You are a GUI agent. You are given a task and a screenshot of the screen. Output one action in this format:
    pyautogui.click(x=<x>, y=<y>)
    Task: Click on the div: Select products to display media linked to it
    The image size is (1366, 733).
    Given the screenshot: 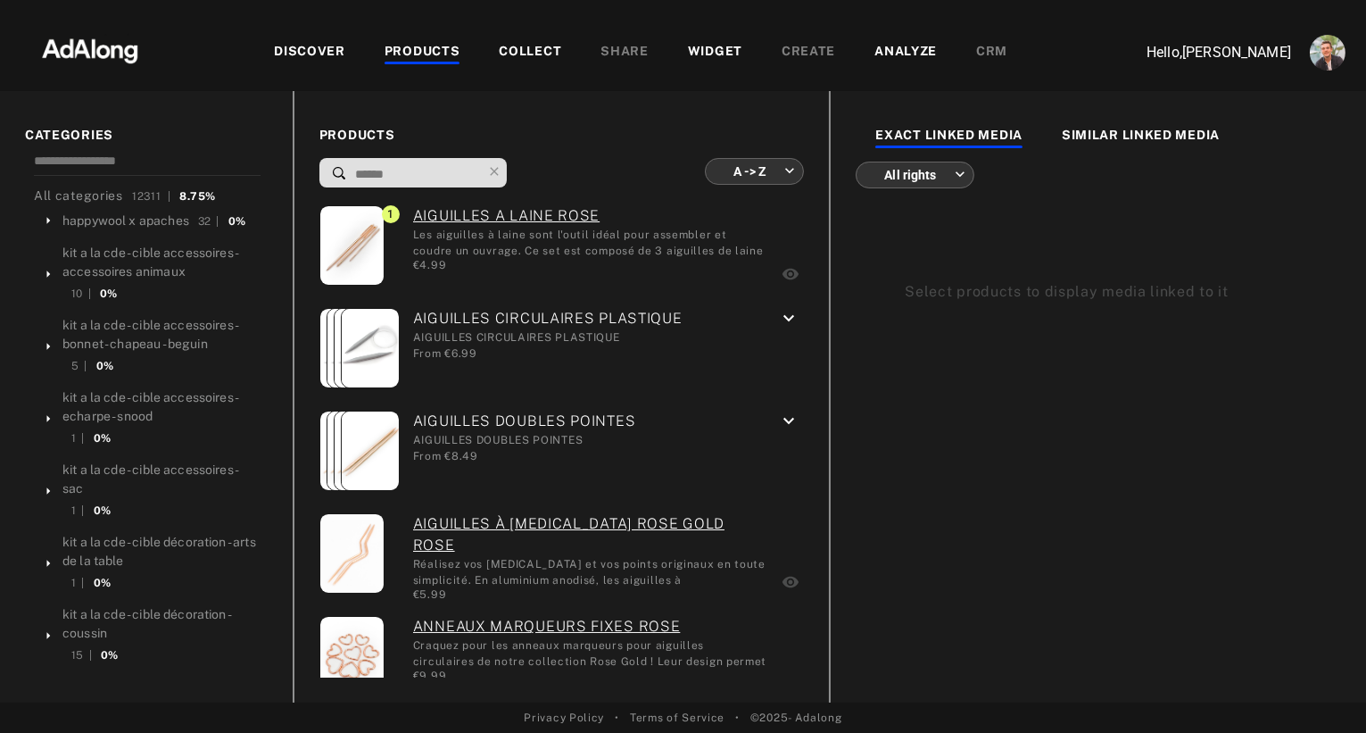 What is the action you would take?
    pyautogui.click(x=1099, y=292)
    